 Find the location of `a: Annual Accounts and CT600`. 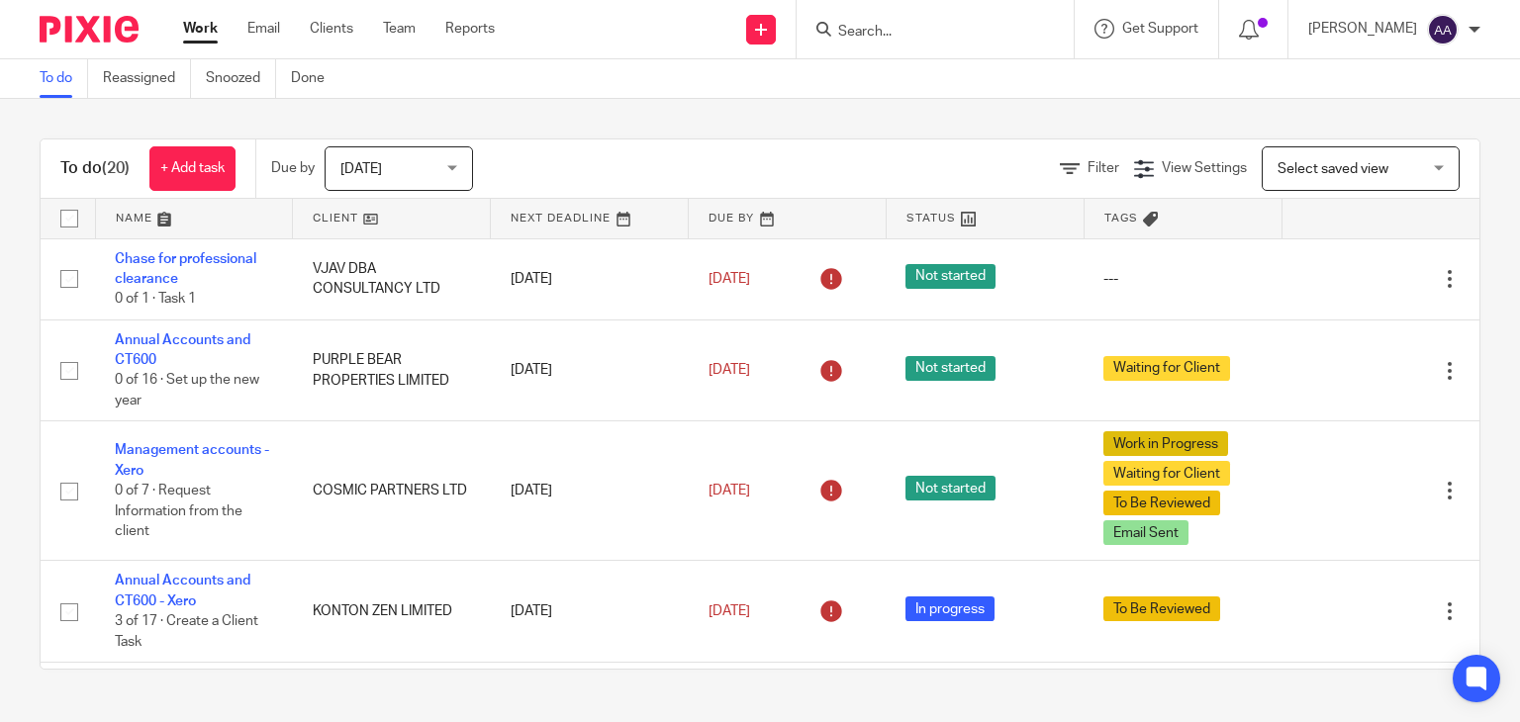

a: Annual Accounts and CT600 is located at coordinates (182, 350).